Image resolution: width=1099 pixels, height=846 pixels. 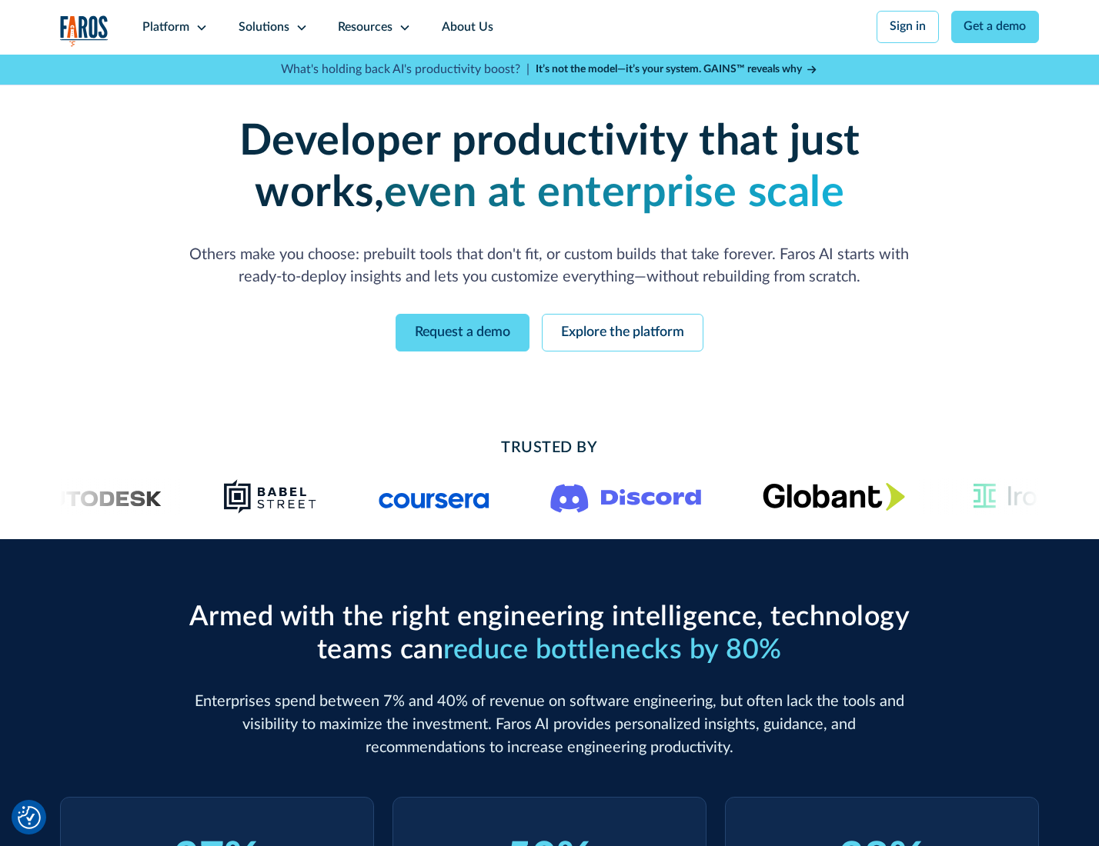 What do you see at coordinates (462, 332) in the screenshot?
I see `a: Request a demo` at bounding box center [462, 332].